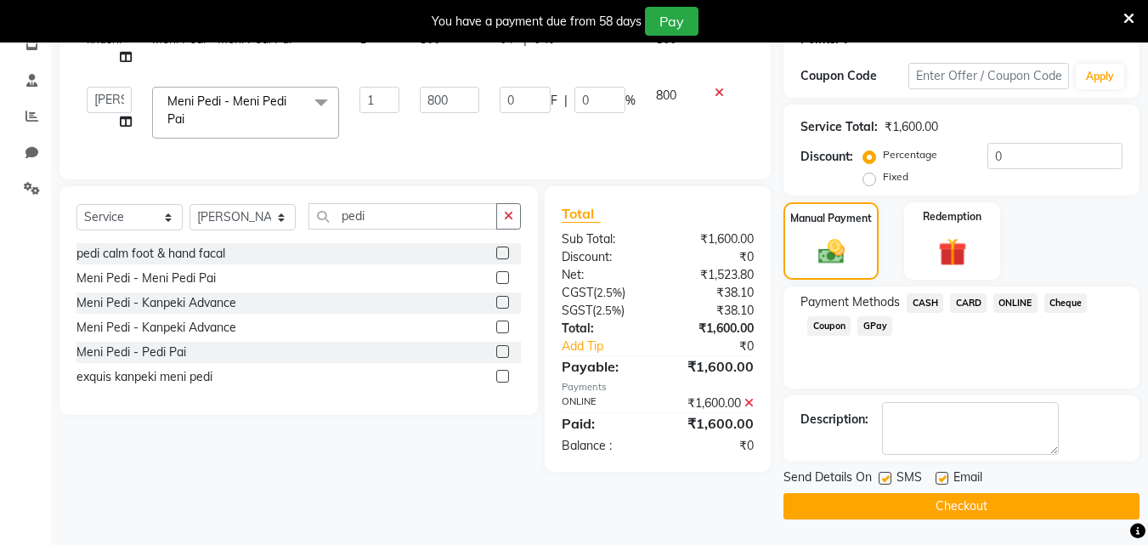 The image size is (1148, 545). What do you see at coordinates (403, 216) in the screenshot?
I see `input: Search or Scan` at bounding box center [403, 216].